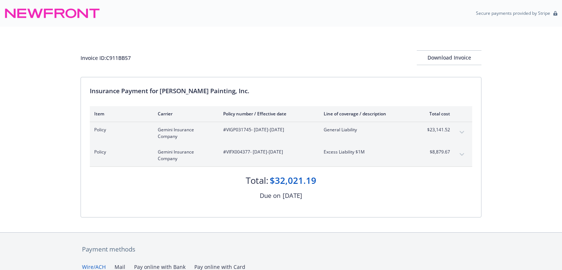 This screenshot has width=562, height=270. Describe the element at coordinates (513, 13) in the screenshot. I see `p: Secure payments provided by Stripe` at that location.